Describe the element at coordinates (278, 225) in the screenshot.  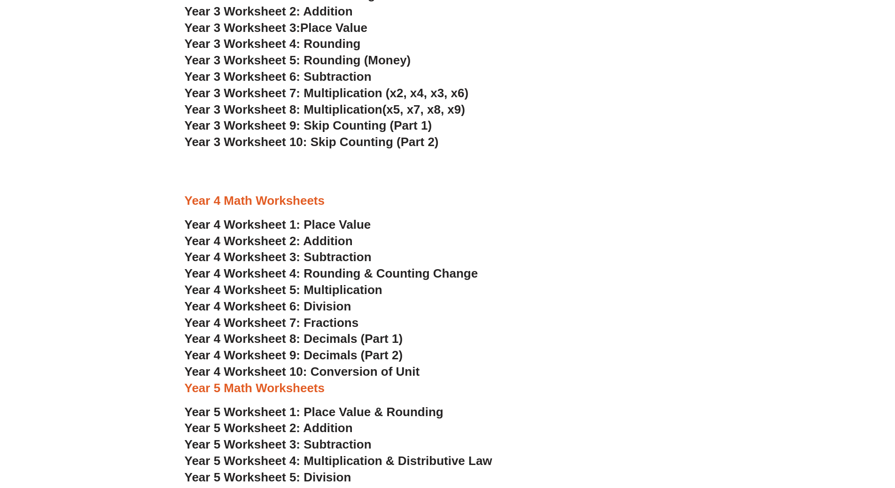
I see `a: Year 4 Worksheet 1: Place Value` at that location.